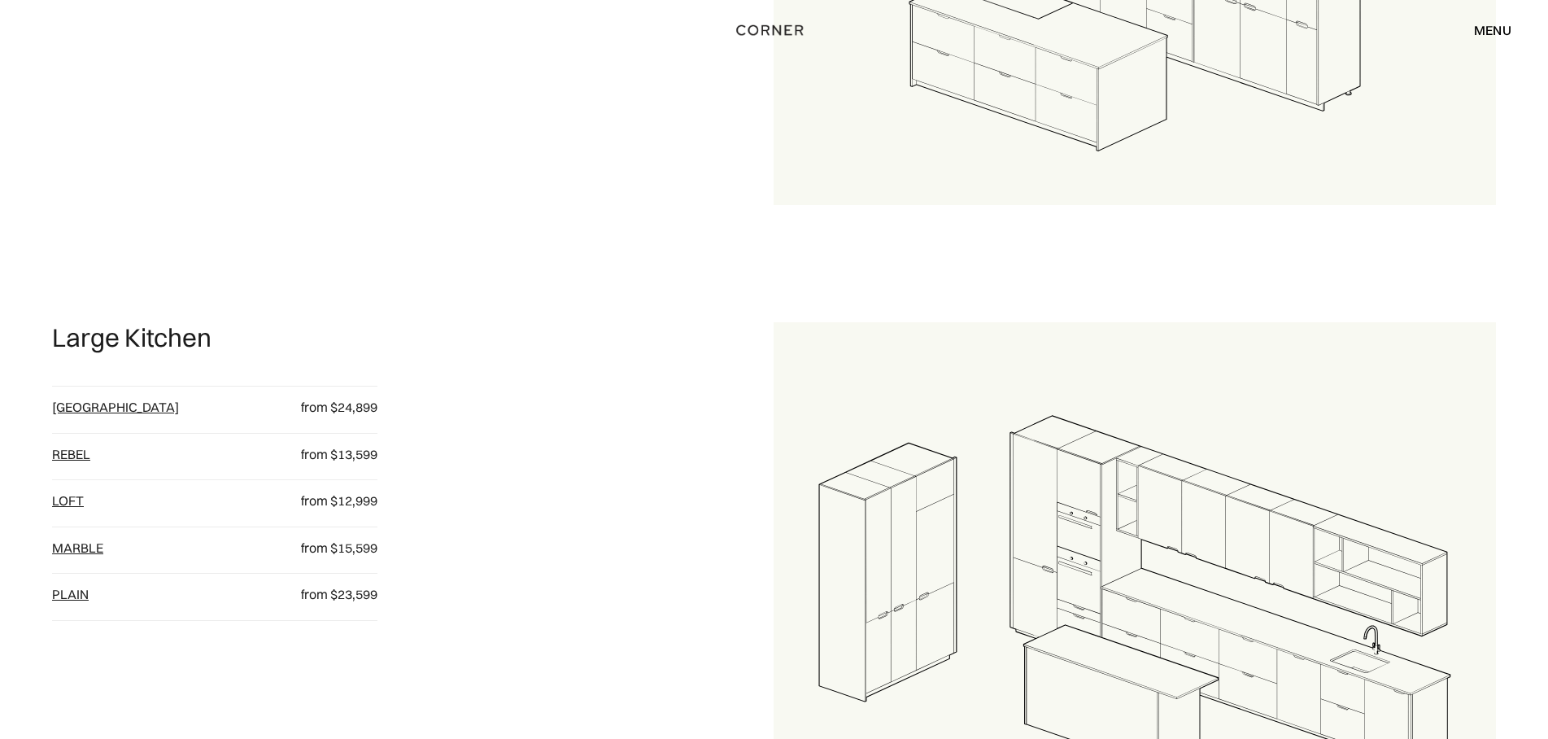  I want to click on p: from $24,899, so click(327, 408).